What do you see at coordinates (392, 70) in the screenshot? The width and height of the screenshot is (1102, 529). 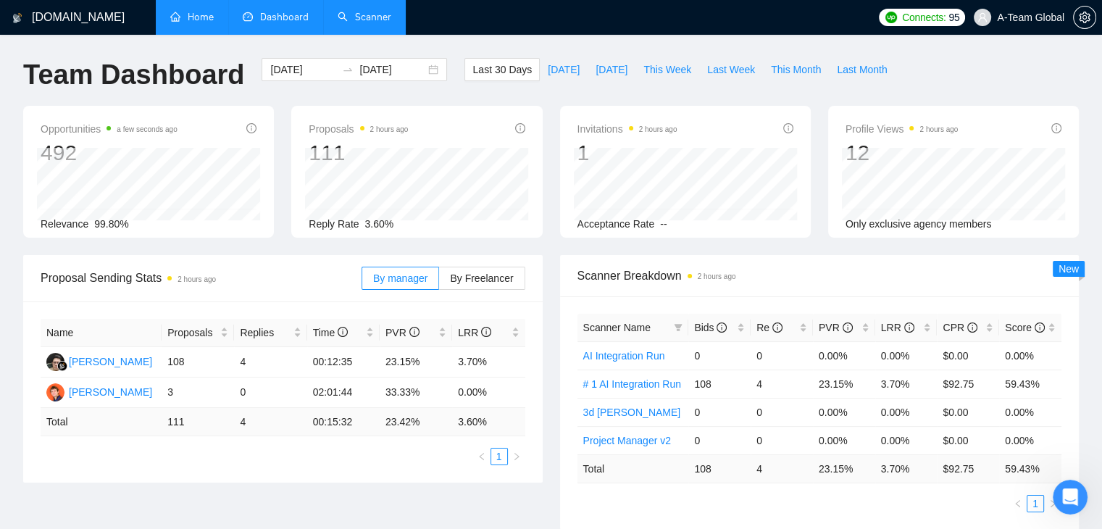 I see `input: End date` at bounding box center [392, 70].